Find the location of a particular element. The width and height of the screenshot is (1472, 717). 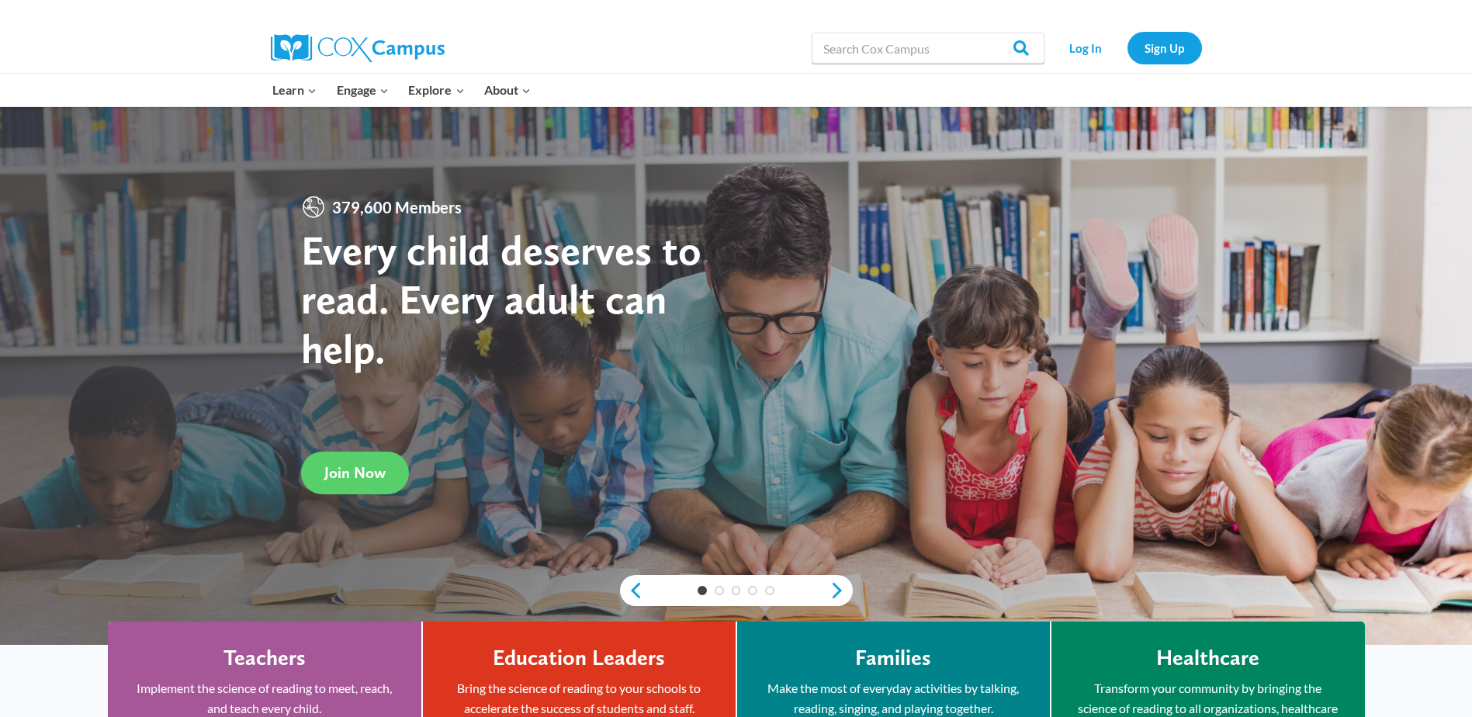

h4: Healthcare is located at coordinates (1207, 658).